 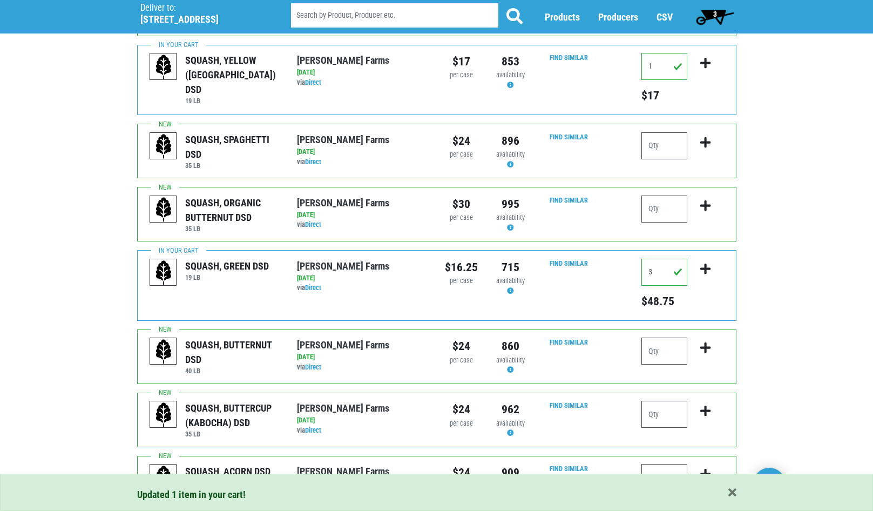 I want to click on div: 896, so click(x=510, y=141).